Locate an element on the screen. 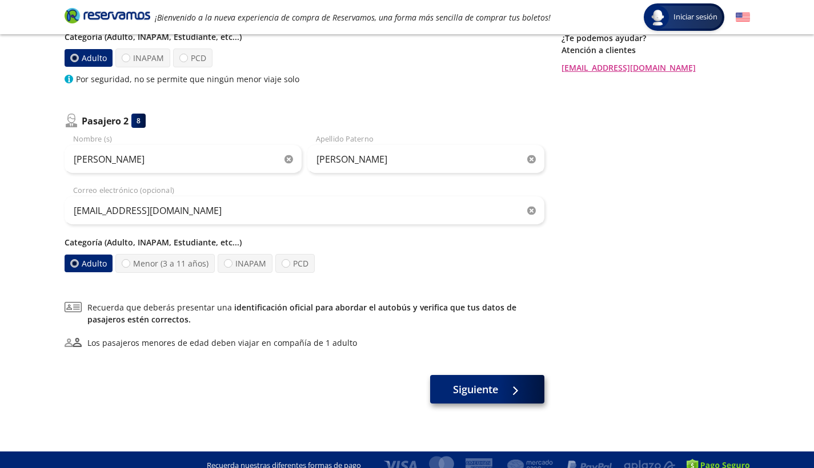 The width and height of the screenshot is (814, 468). a: Brand Logo is located at coordinates (107, 17).